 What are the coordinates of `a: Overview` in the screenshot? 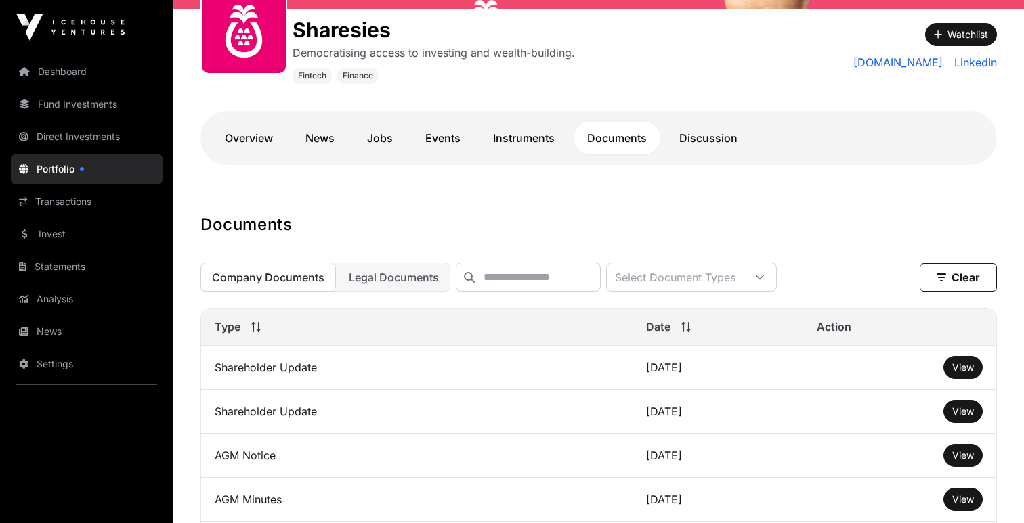 It's located at (249, 138).